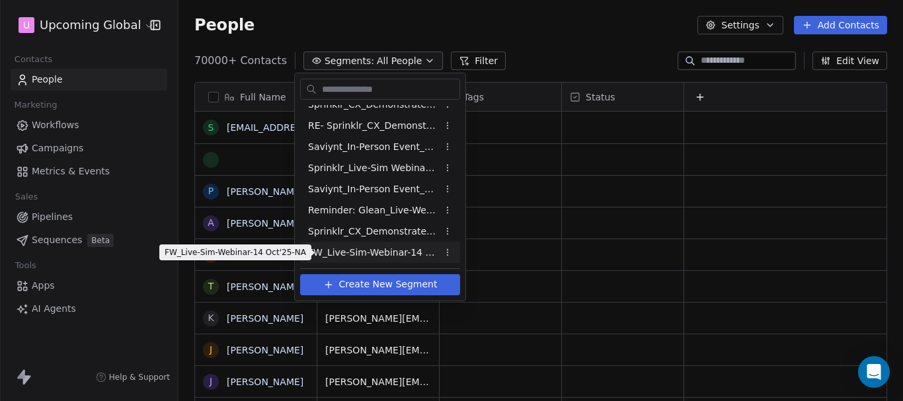 The image size is (903, 401). Describe the element at coordinates (388, 284) in the screenshot. I see `span: Create New Segment` at that location.